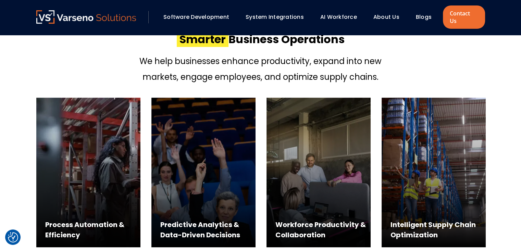 This screenshot has height=250, width=521. I want to click on button: Cookie Settings, so click(13, 237).